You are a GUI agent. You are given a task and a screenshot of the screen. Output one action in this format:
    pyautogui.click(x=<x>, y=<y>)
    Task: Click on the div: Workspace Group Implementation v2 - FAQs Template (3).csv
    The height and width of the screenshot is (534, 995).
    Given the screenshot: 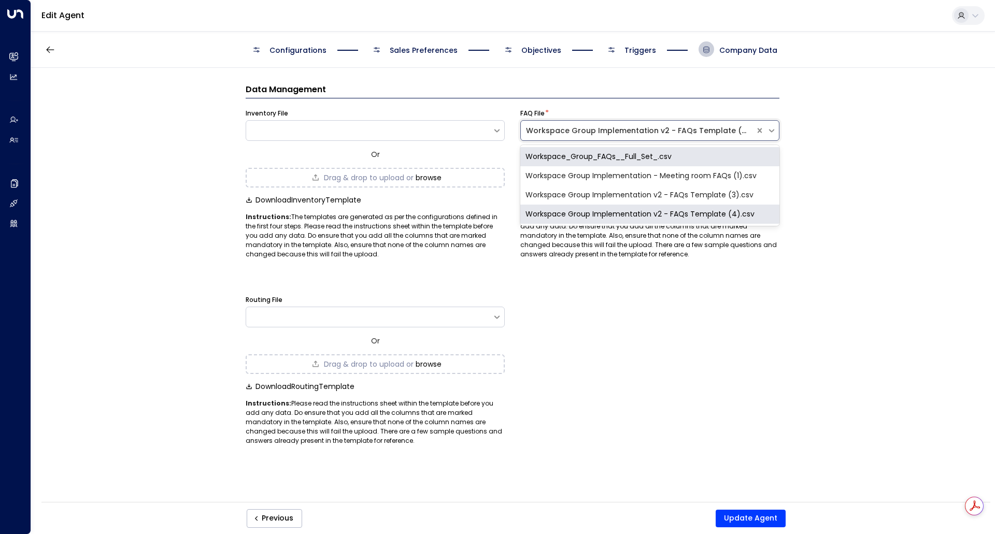 What is the action you would take?
    pyautogui.click(x=650, y=195)
    